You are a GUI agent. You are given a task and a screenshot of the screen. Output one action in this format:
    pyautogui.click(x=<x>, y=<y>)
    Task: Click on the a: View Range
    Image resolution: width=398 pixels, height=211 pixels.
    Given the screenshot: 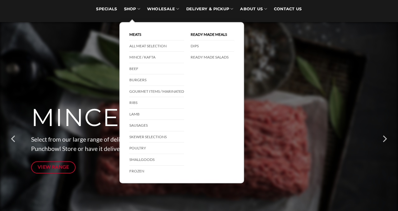 What is the action you would take?
    pyautogui.click(x=53, y=167)
    